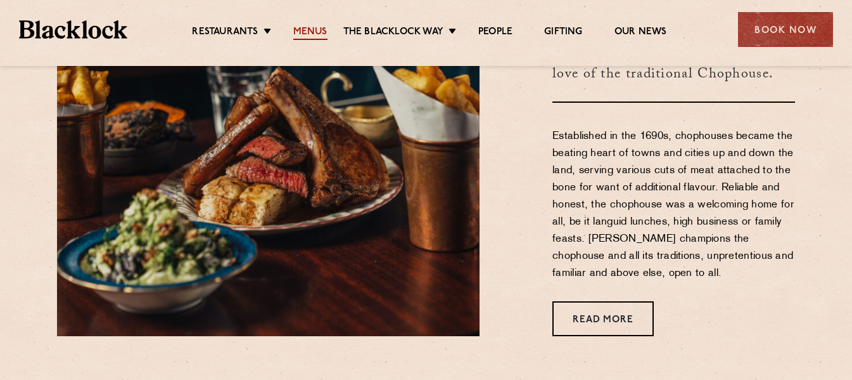 The width and height of the screenshot is (852, 380). Describe the element at coordinates (225, 33) in the screenshot. I see `a: Restaurants` at that location.